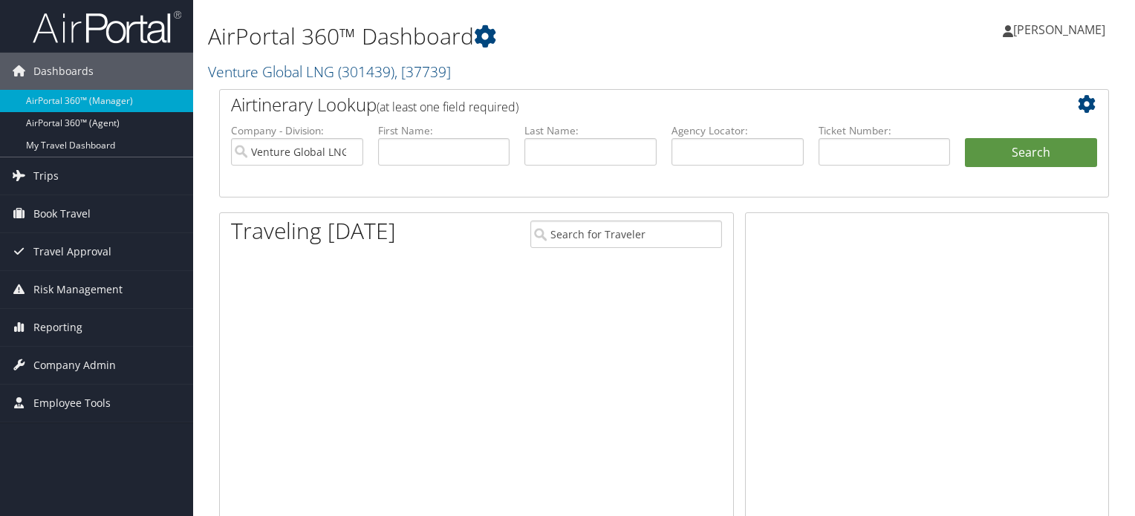 Image resolution: width=1135 pixels, height=516 pixels. I want to click on span: , [ 37739 ], so click(423, 71).